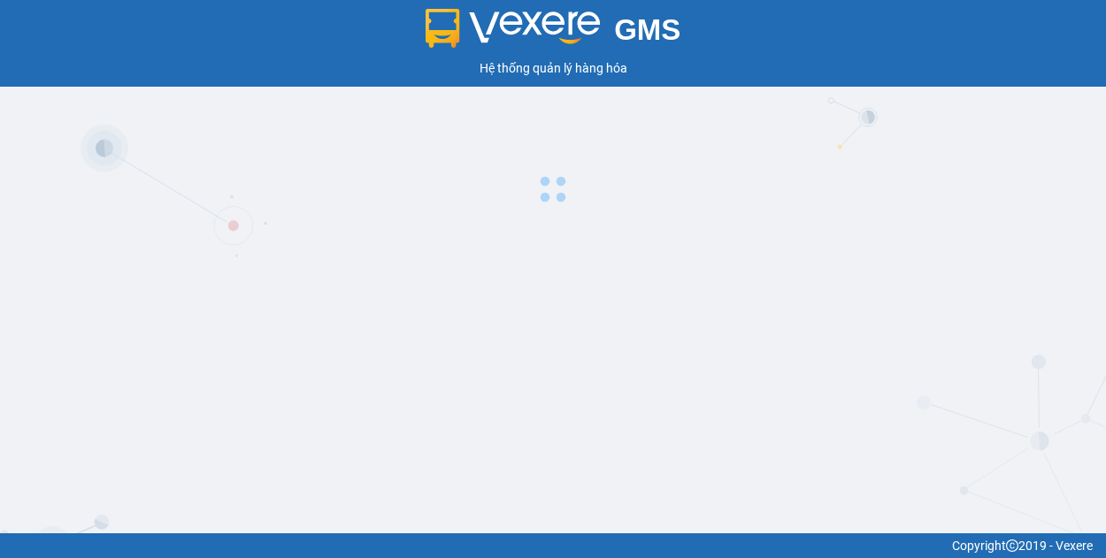 This screenshot has width=1106, height=558. Describe the element at coordinates (513, 28) in the screenshot. I see `img: logo 2` at that location.